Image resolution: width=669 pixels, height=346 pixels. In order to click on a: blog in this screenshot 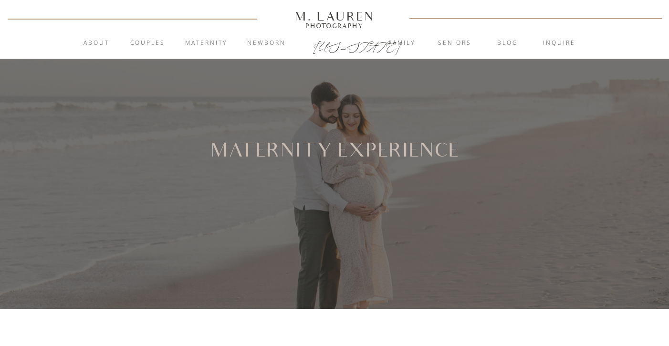, I will do `click(507, 43)`.